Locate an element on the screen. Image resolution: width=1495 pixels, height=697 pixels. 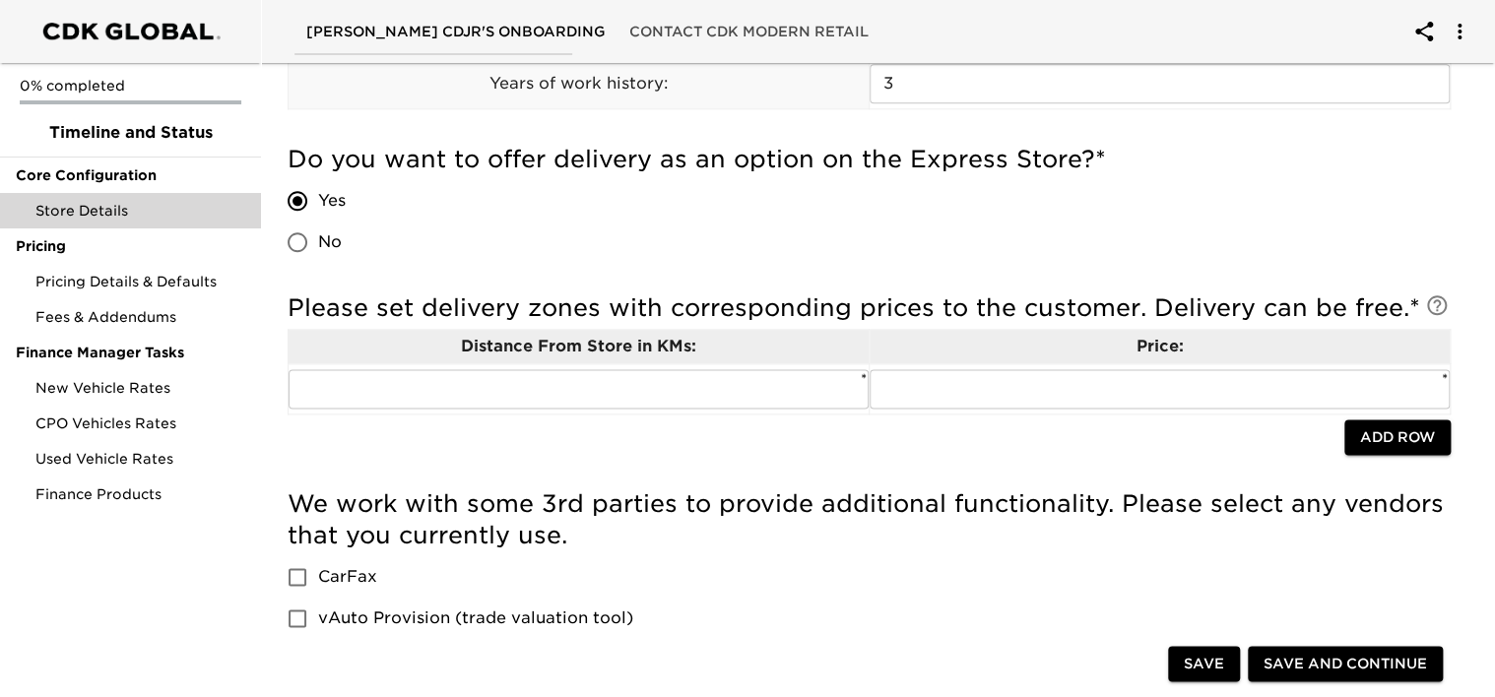
h5: Please set delivery zones with corresponding prices to the customer. Delivery can be free. is located at coordinates (869, 308).